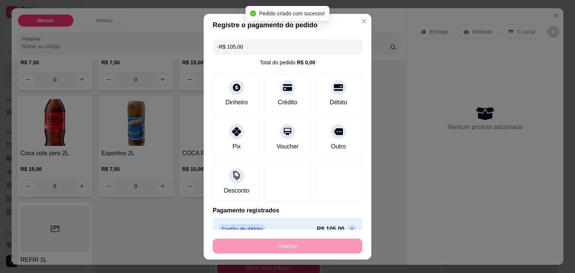  I want to click on span: Pedido criado com sucesso!, so click(292, 13).